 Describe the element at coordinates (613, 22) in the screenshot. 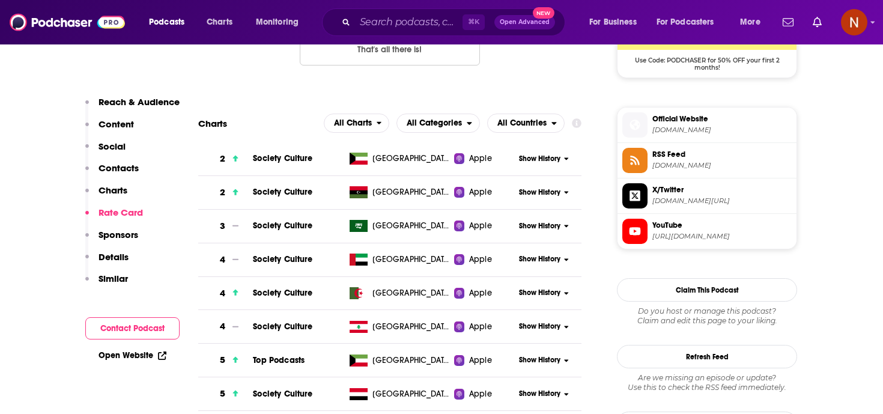

I see `span: For Business` at that location.